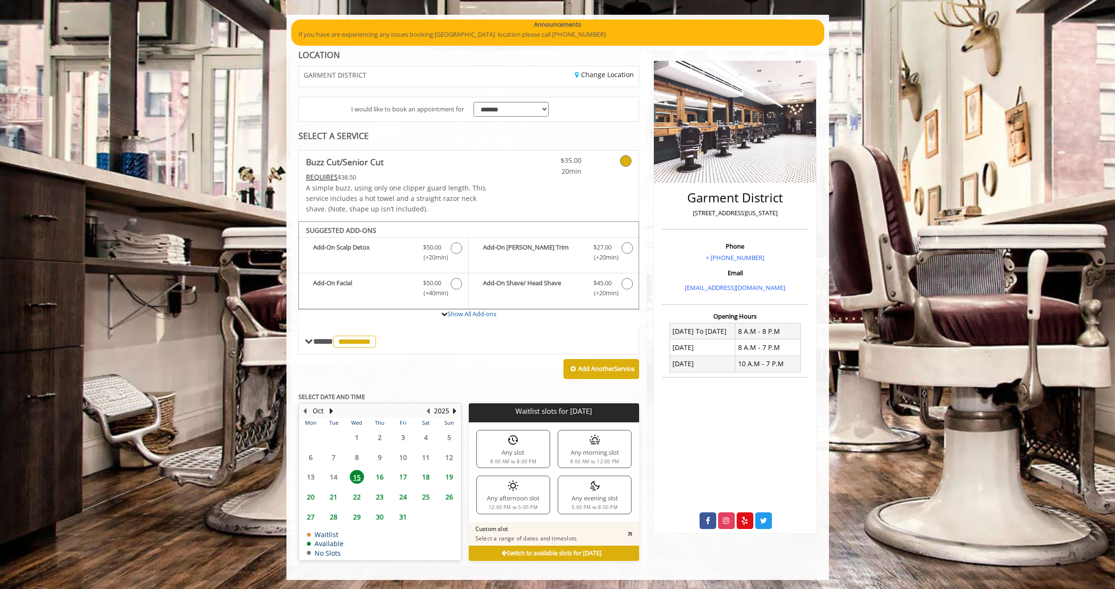  What do you see at coordinates (735, 316) in the screenshot?
I see `h3: Opening Hours` at bounding box center [735, 316].